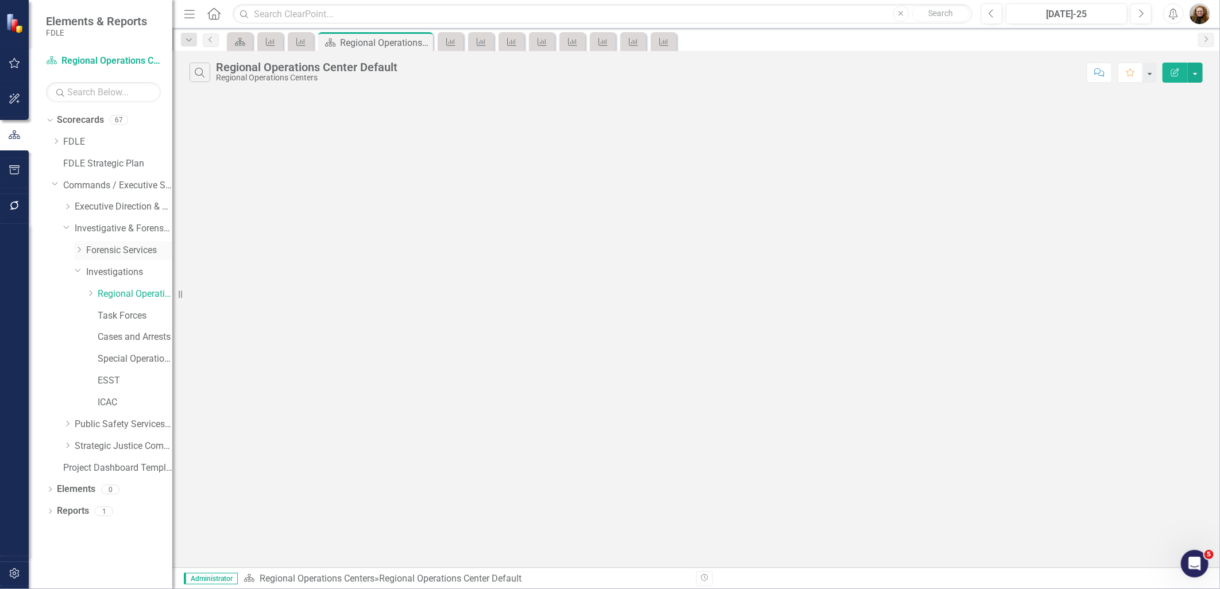 Image resolution: width=1220 pixels, height=589 pixels. I want to click on a: Scorecards, so click(80, 120).